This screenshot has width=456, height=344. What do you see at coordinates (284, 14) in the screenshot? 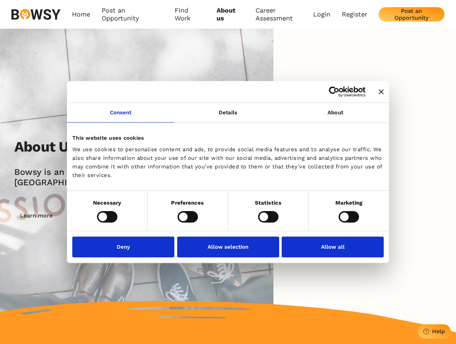
I see `a: Career Assessment` at bounding box center [284, 14].